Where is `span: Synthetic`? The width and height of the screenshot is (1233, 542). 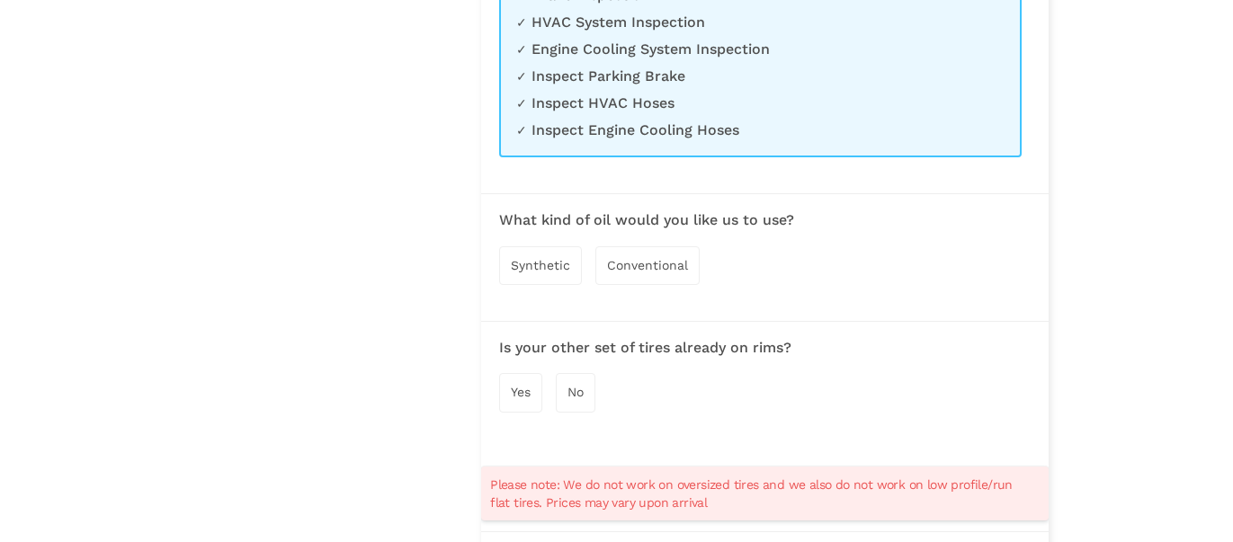 span: Synthetic is located at coordinates (541, 265).